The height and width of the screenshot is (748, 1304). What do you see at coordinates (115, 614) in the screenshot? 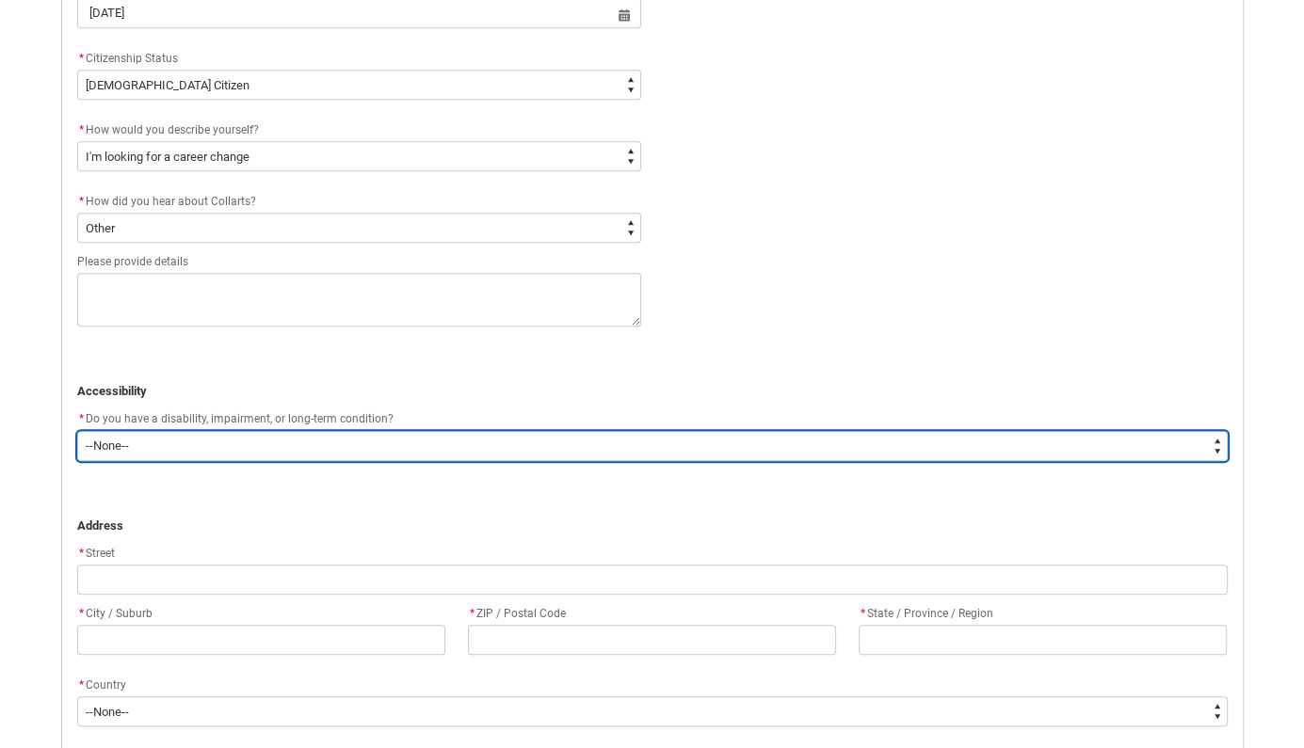
I see `span: City / Suburb` at bounding box center [115, 614].